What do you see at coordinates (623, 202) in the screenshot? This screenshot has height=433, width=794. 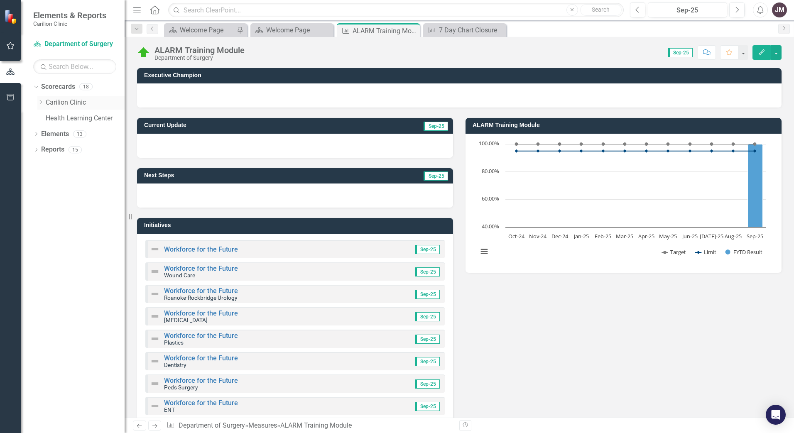 I see `div: Chart. Highcharts interactive chart.` at bounding box center [623, 202].